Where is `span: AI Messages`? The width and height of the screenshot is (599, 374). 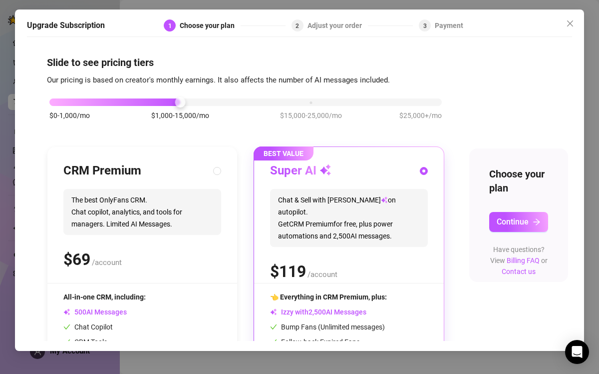 span: AI Messages is located at coordinates (95, 312).